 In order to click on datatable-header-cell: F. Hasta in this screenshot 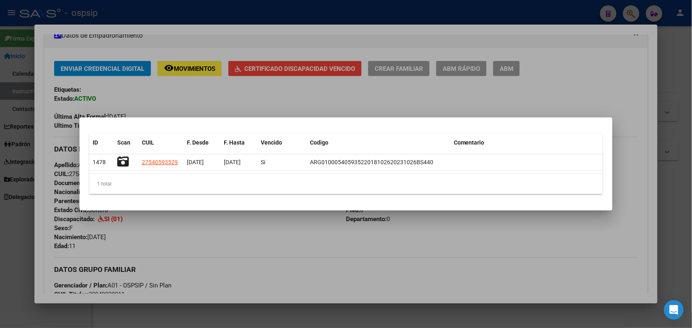, I will do `click(239, 143)`.